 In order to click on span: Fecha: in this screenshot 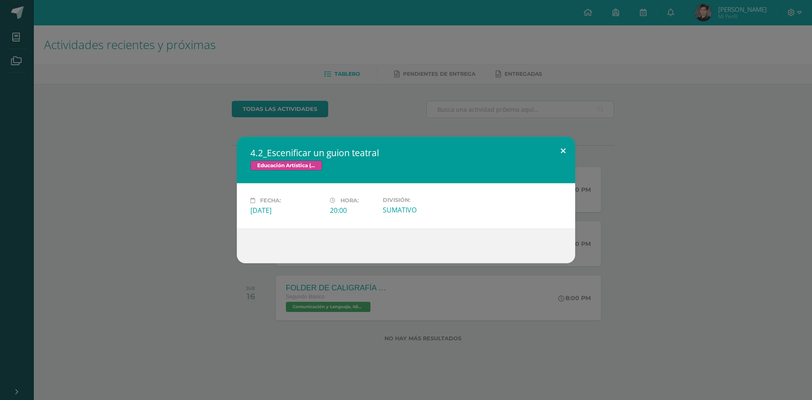, I will do `click(270, 200)`.